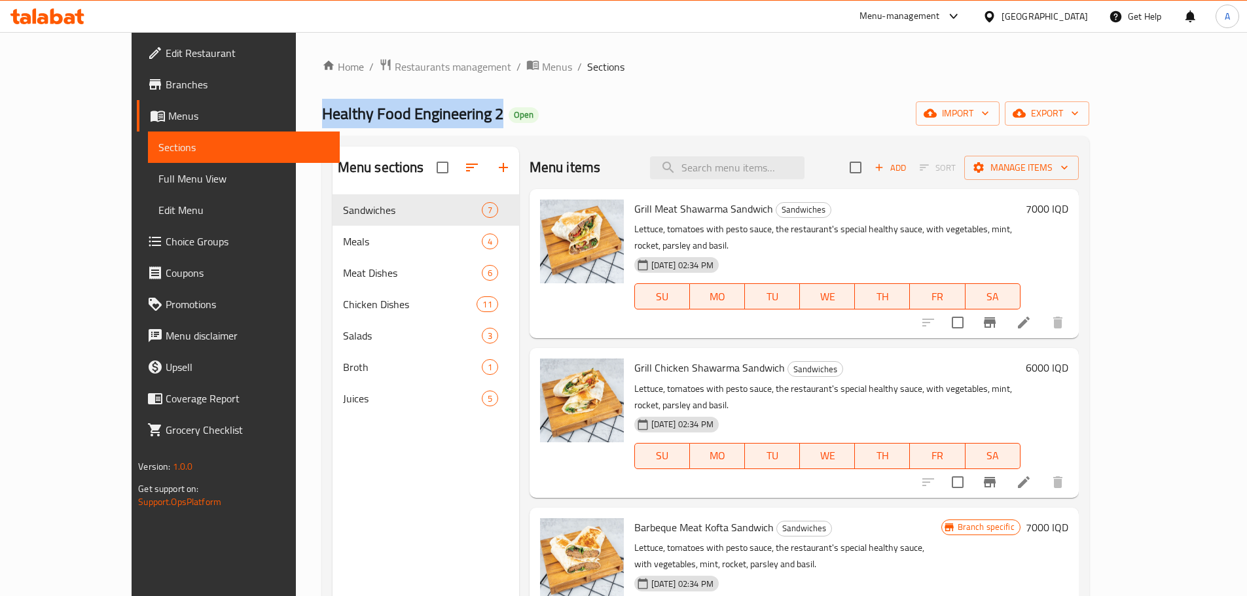  I want to click on span: Broth, so click(412, 367).